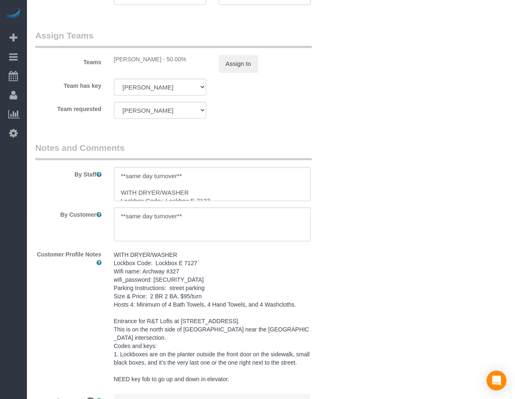 The height and width of the screenshot is (399, 515). I want to click on a: Automaid Logo, so click(13, 14).